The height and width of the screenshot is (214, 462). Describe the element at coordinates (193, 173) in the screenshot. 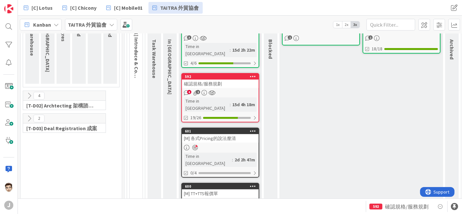

I see `span: 0/4` at that location.